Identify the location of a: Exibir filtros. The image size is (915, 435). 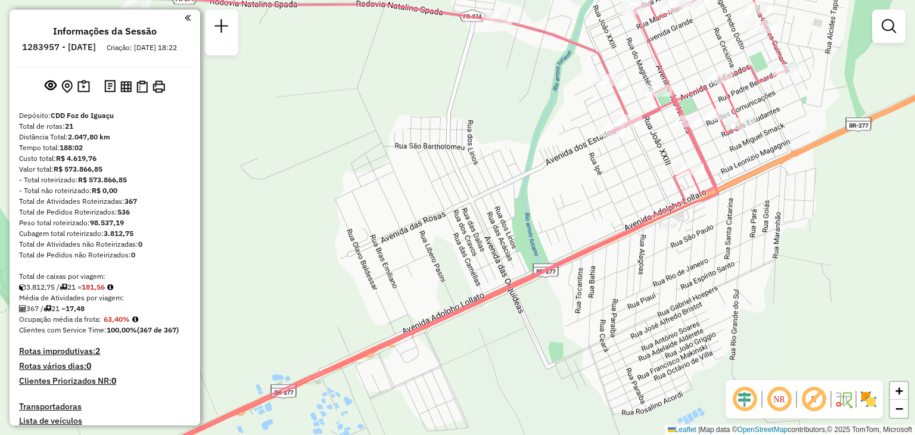
(889, 26).